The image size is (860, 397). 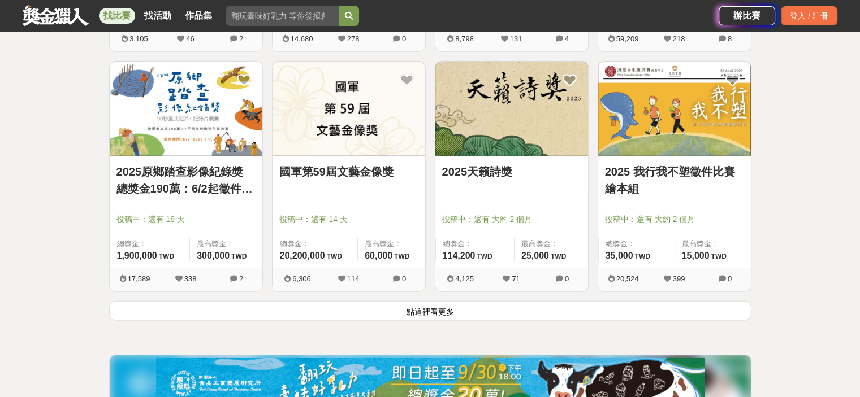 What do you see at coordinates (186, 219) in the screenshot?
I see `span: 投稿中：還有 18 天` at bounding box center [186, 219].